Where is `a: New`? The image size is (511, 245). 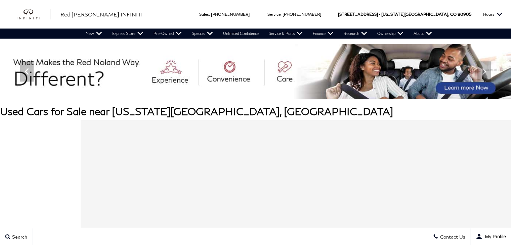
a: New is located at coordinates (94, 34).